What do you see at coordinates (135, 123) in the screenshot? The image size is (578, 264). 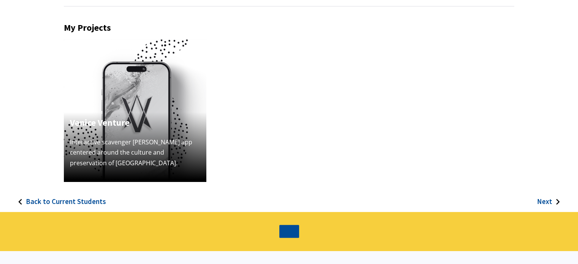 I see `h4: Venice Venture` at bounding box center [135, 123].